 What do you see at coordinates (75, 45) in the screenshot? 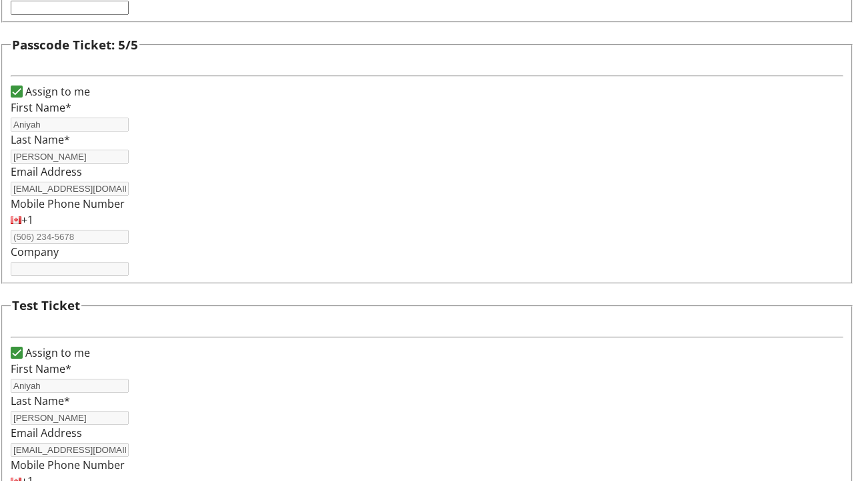
I see `h3: Passcode Ticket: 5/5` at bounding box center [75, 45].